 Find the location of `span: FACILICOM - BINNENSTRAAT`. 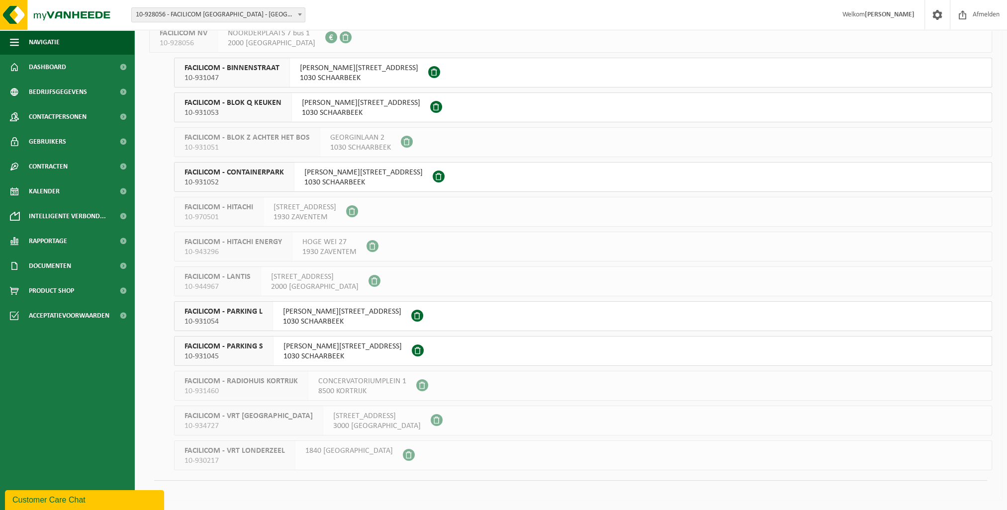

span: FACILICOM - BINNENSTRAAT is located at coordinates (232, 68).